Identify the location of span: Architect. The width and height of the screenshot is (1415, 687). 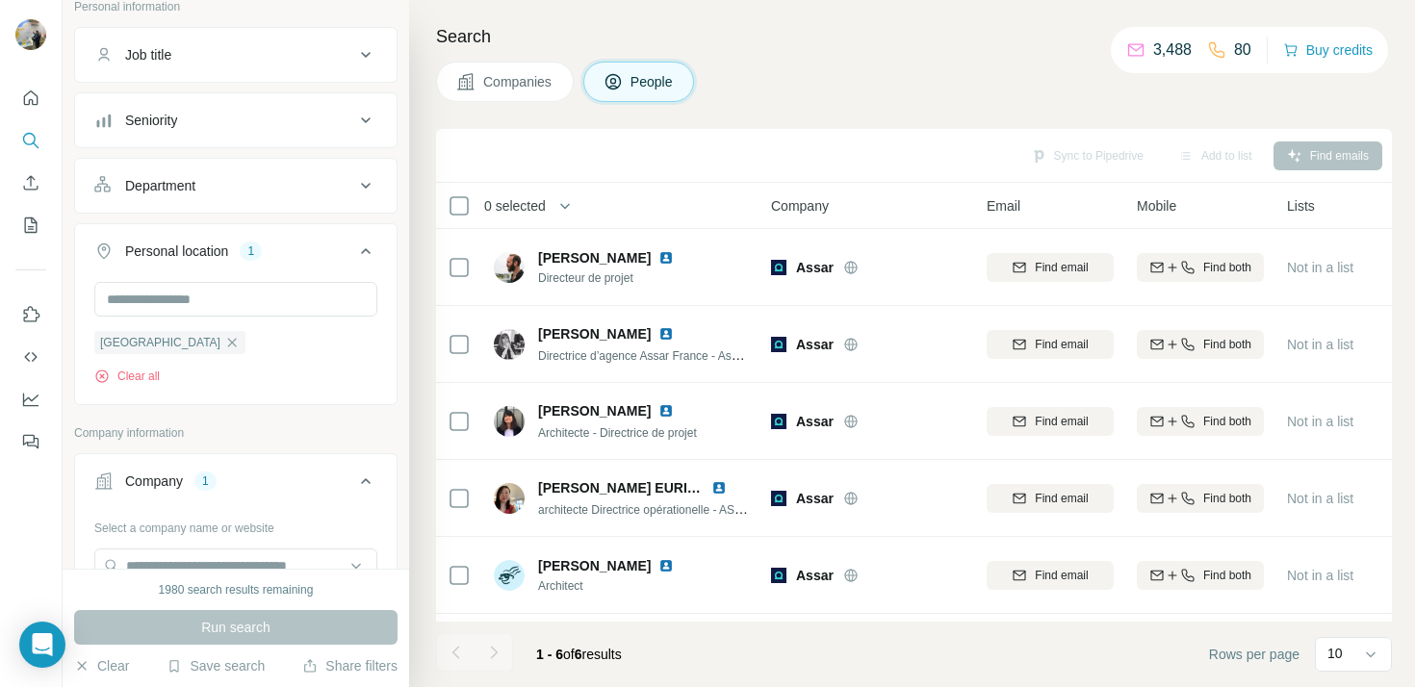
(617, 586).